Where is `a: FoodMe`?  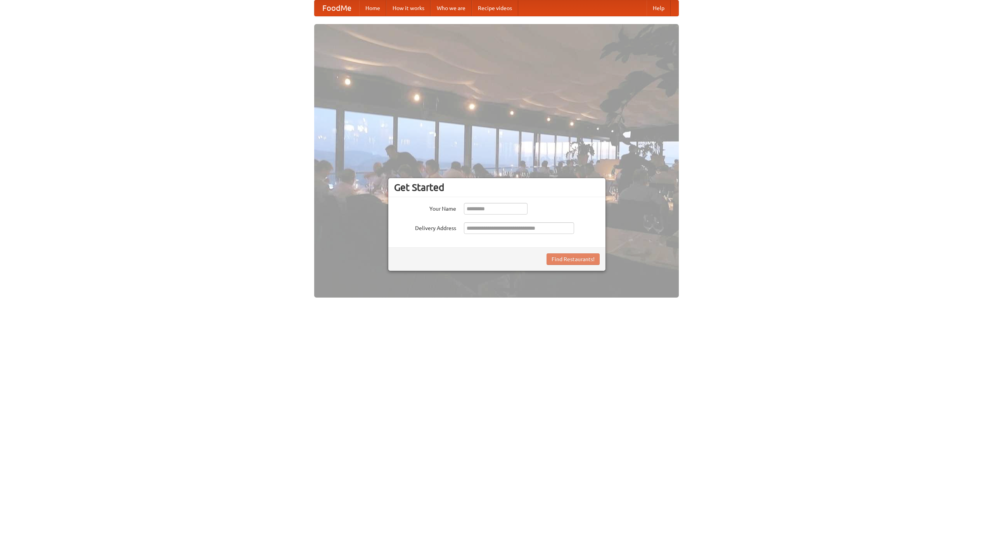
a: FoodMe is located at coordinates (337, 8).